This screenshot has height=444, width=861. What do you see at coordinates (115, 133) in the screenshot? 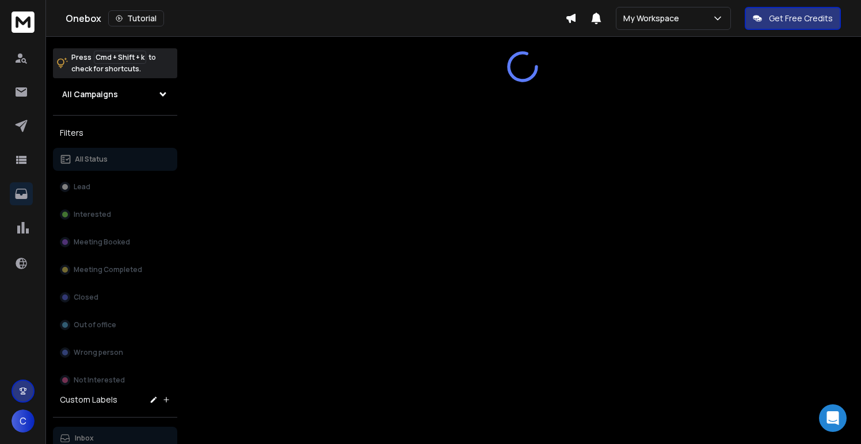
I see `h3: Filters` at bounding box center [115, 133].